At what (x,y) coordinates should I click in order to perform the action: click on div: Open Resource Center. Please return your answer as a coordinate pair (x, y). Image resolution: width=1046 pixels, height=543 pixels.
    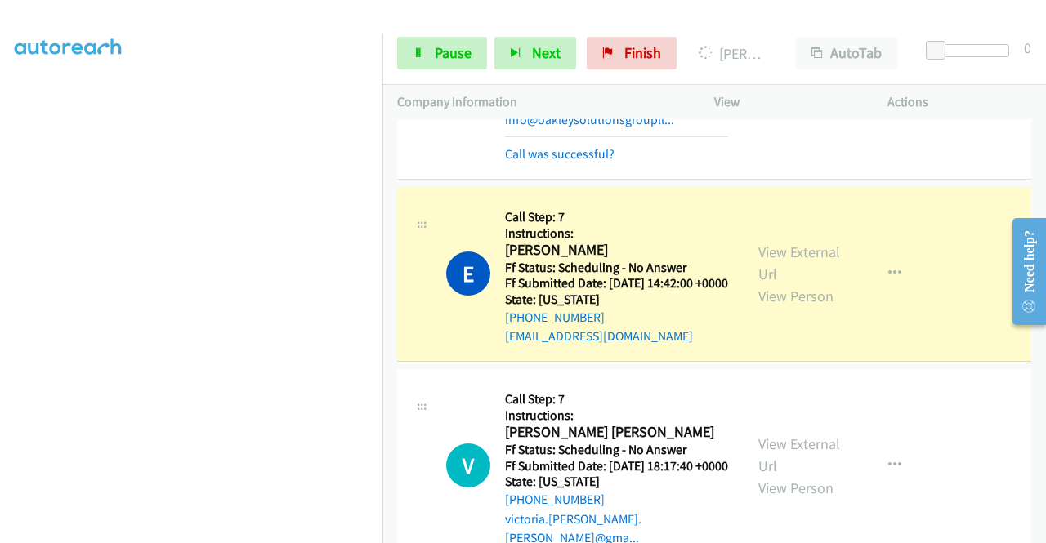
    Looking at the image, I should click on (29, 65).